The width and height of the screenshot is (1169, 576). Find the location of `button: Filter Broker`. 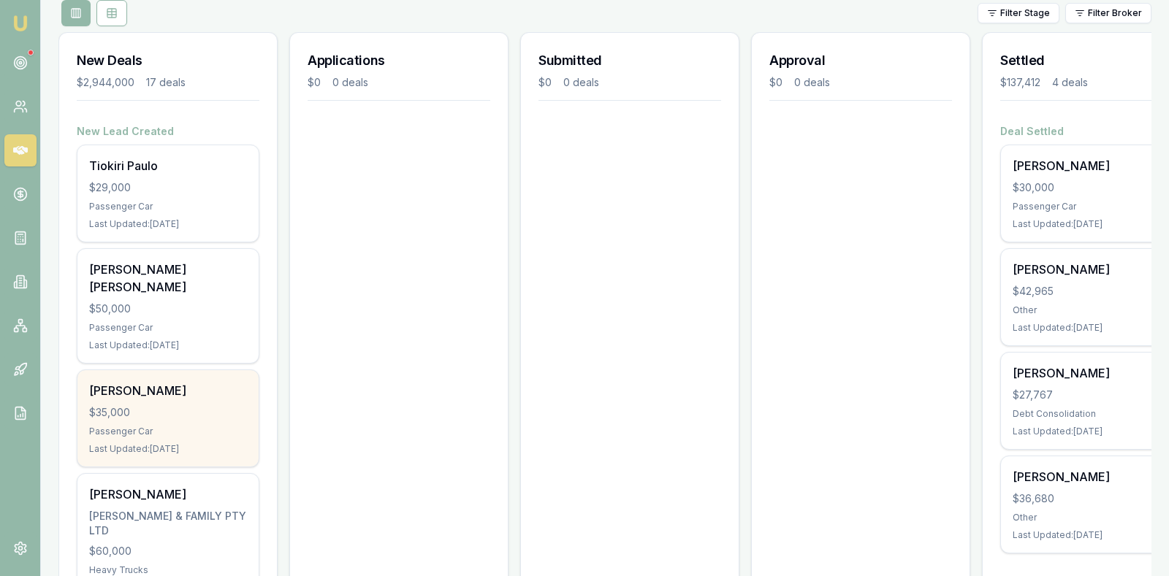

button: Filter Broker is located at coordinates (1108, 13).